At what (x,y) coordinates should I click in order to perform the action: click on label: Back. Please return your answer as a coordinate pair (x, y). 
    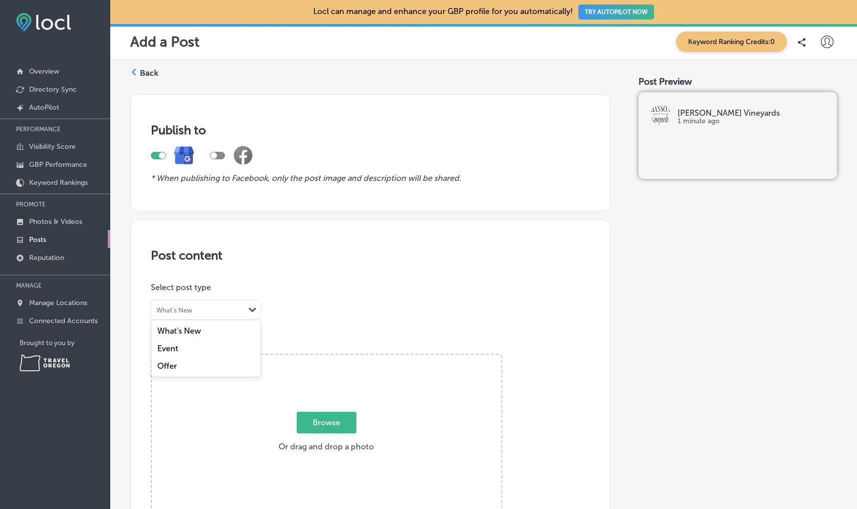
    Looking at the image, I should click on (149, 73).